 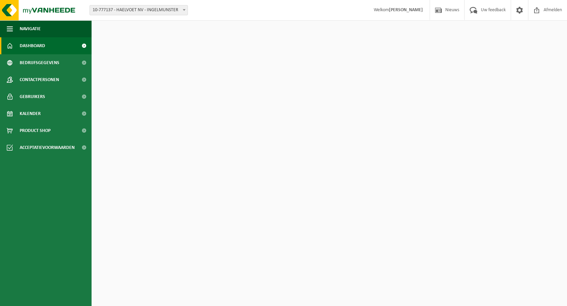 What do you see at coordinates (47, 148) in the screenshot?
I see `span: Acceptatievoorwaarden` at bounding box center [47, 148].